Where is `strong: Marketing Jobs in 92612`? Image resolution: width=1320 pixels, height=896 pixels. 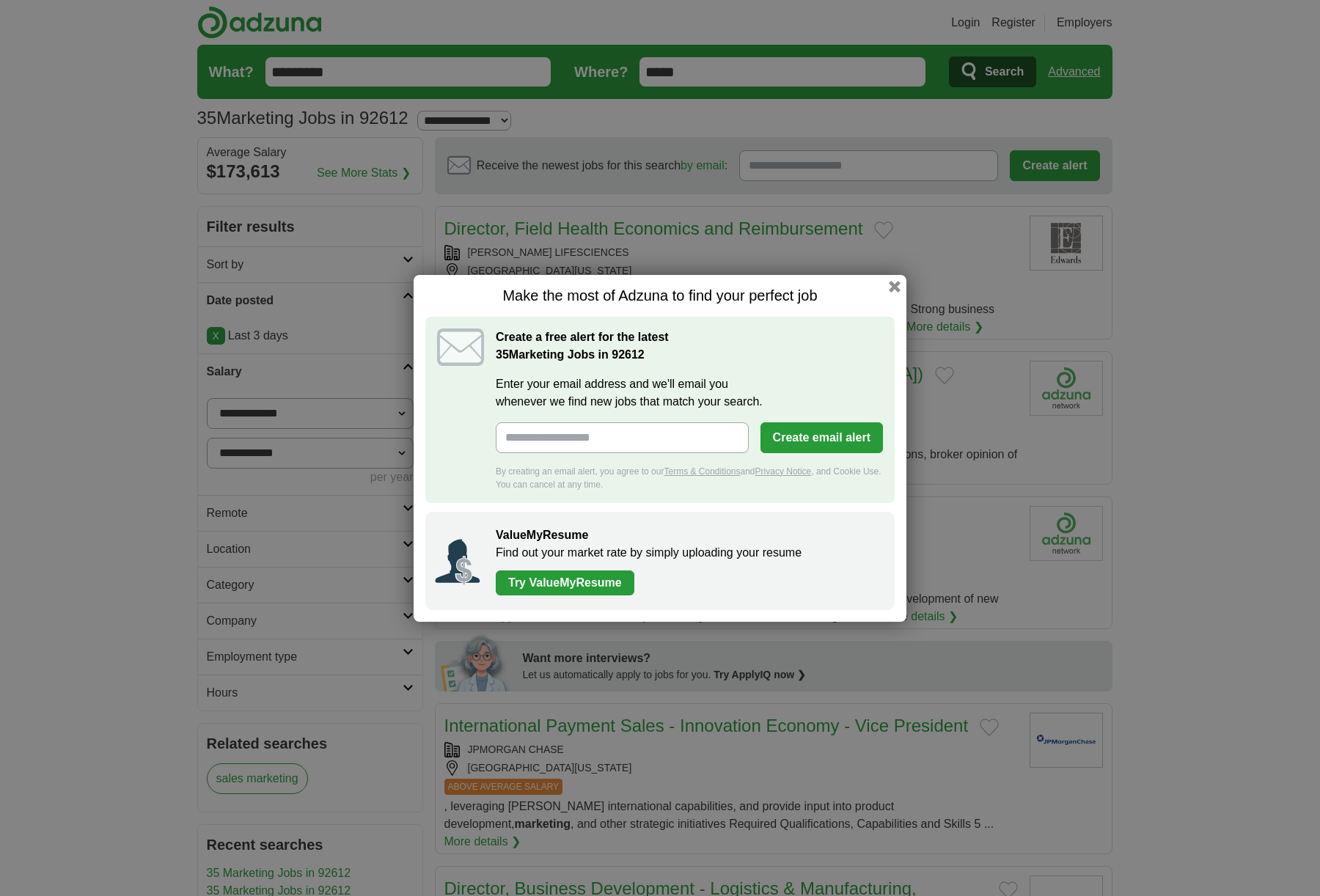
strong: Marketing Jobs in 92612 is located at coordinates (569, 355).